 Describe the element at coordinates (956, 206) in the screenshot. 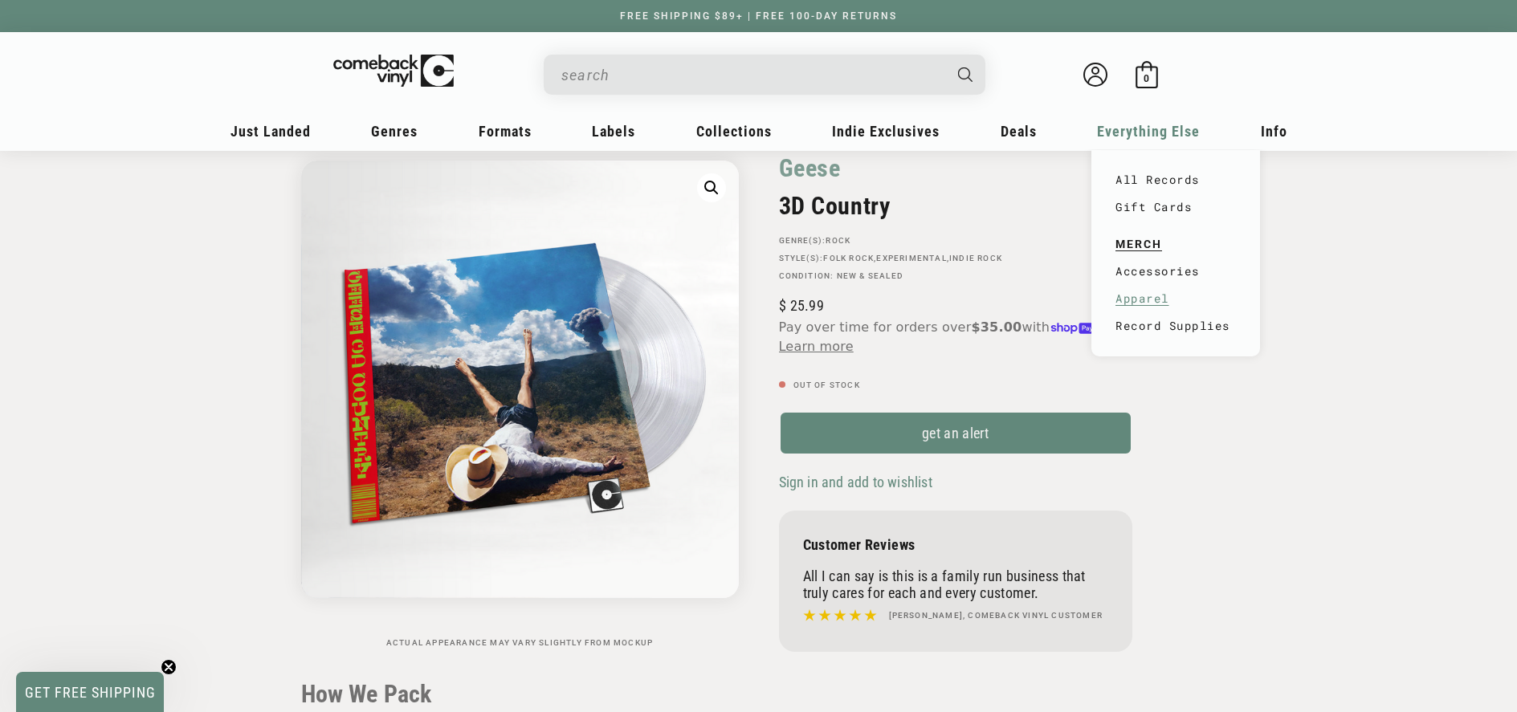

I see `h2: 3D Country` at that location.